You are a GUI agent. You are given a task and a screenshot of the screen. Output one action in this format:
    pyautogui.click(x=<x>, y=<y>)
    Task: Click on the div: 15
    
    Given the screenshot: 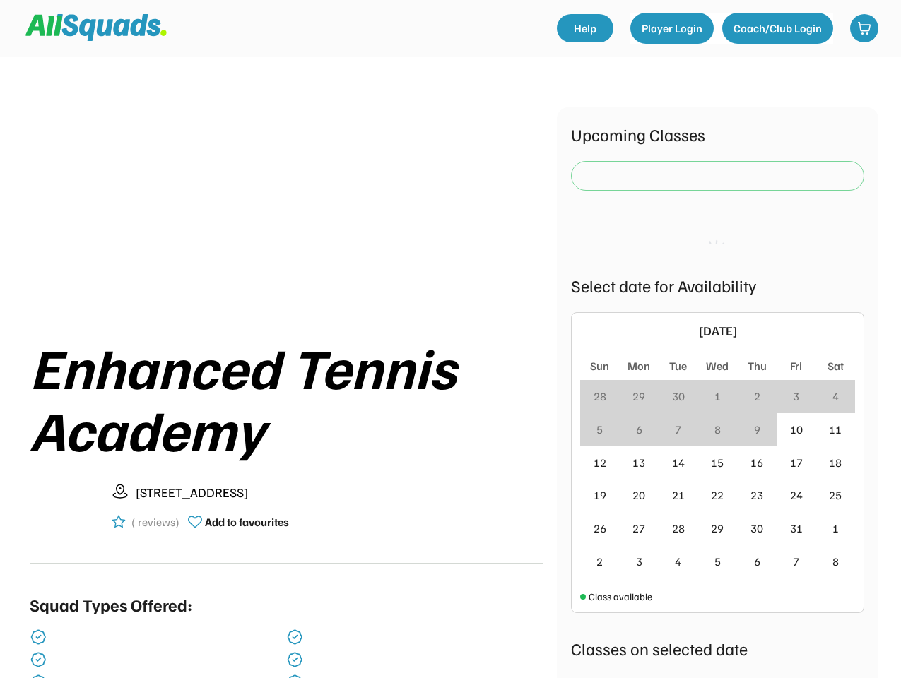 What is the action you would take?
    pyautogui.click(x=717, y=463)
    